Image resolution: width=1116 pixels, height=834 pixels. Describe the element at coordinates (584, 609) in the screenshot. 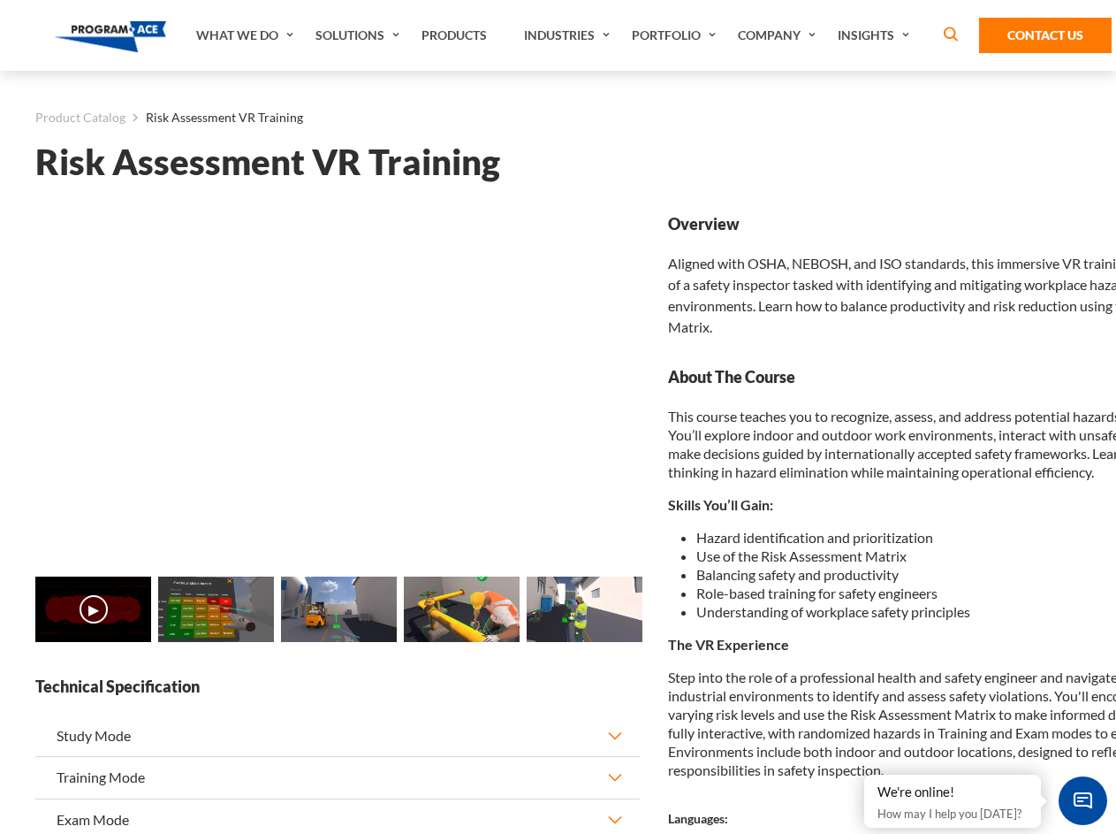

I see `img: Risk Assessment VR Training - Preview 4` at that location.